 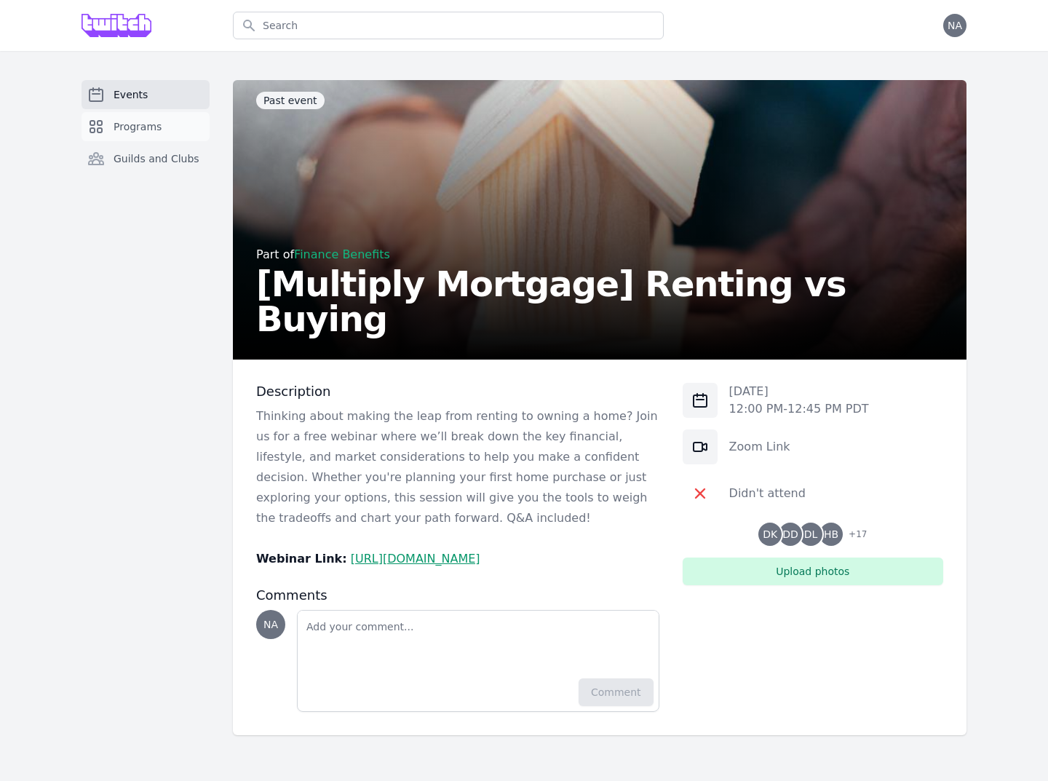 I want to click on span: Events, so click(x=130, y=95).